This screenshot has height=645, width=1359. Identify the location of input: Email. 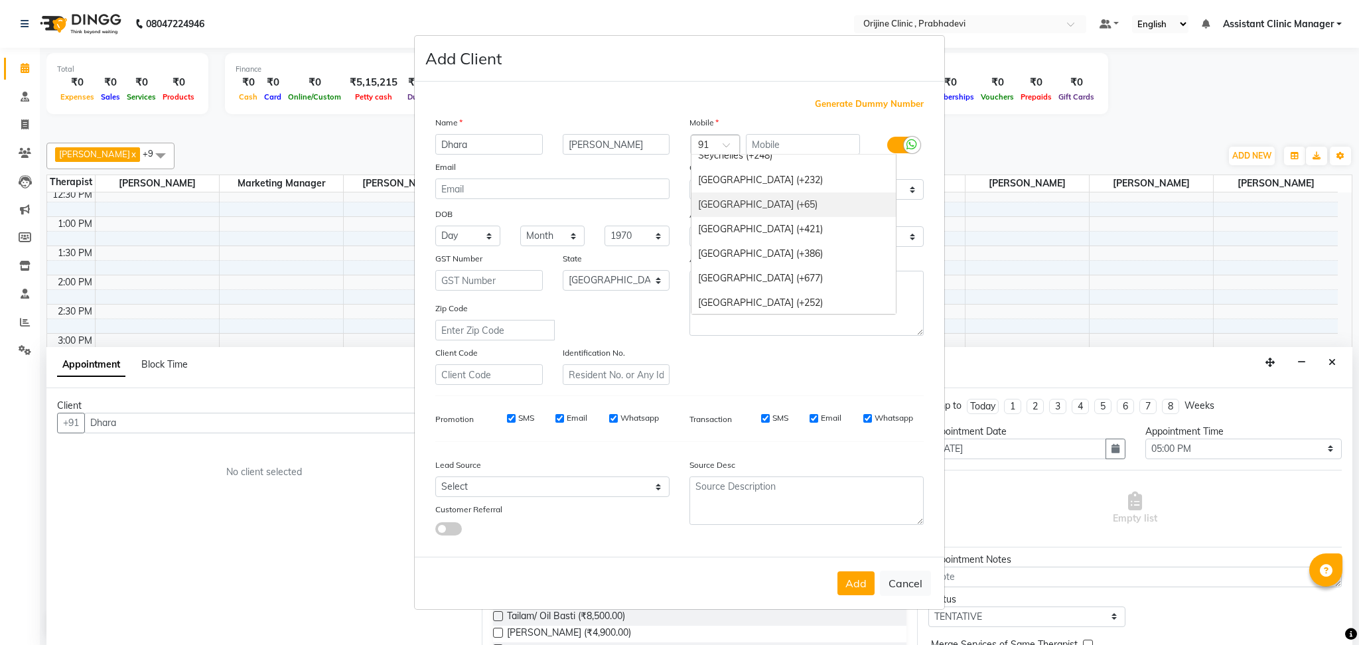
(552, 188).